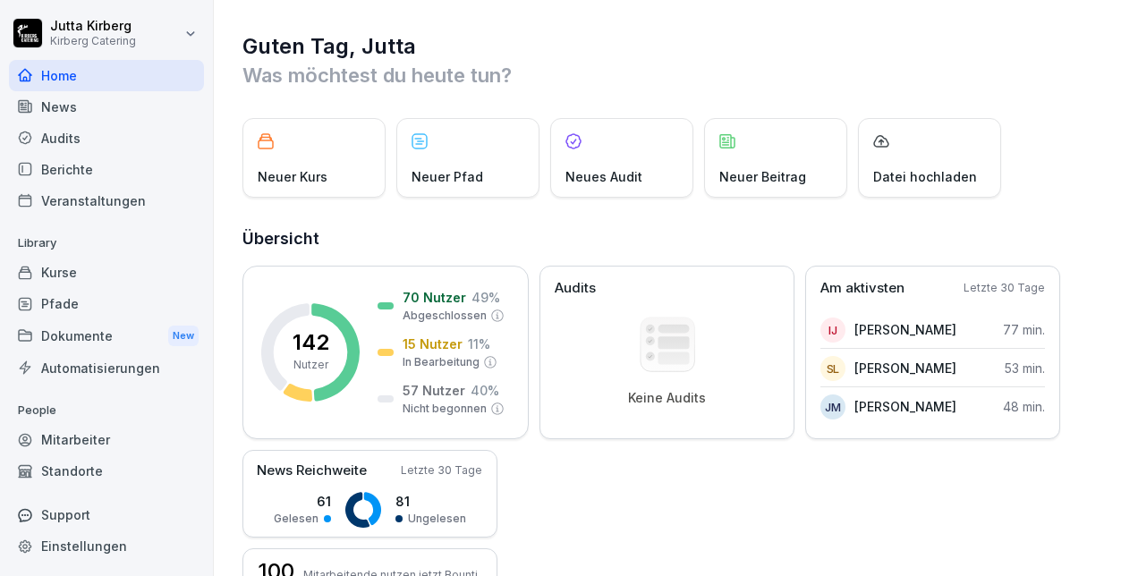 Image resolution: width=1138 pixels, height=576 pixels. What do you see at coordinates (676, 47) in the screenshot?
I see `h1: Guten Tag, Jutta` at bounding box center [676, 47].